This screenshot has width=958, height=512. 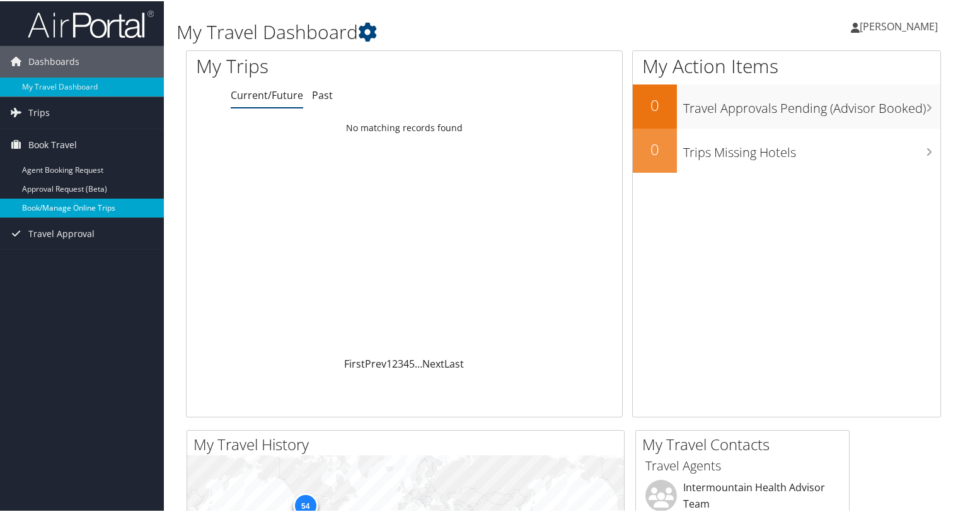 What do you see at coordinates (267, 94) in the screenshot?
I see `a: Current/Future` at bounding box center [267, 94].